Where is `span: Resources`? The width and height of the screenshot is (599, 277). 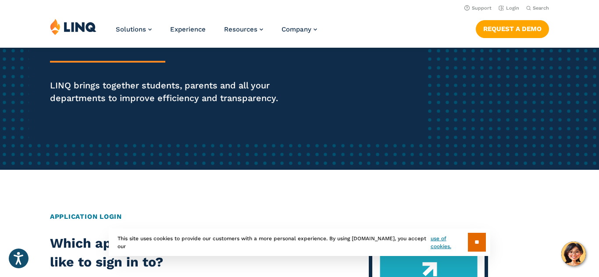
span: Resources is located at coordinates (241, 29).